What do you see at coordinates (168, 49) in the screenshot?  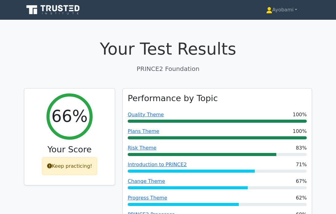 I see `h1: Your Test Results` at bounding box center [168, 49].